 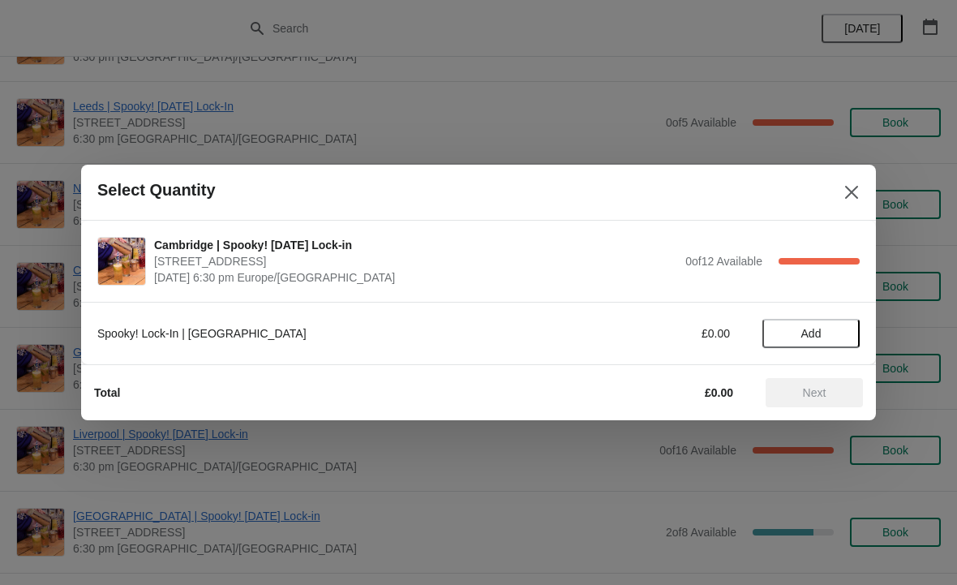 What do you see at coordinates (156, 190) in the screenshot?
I see `h2: Select Quantity` at bounding box center [156, 190].